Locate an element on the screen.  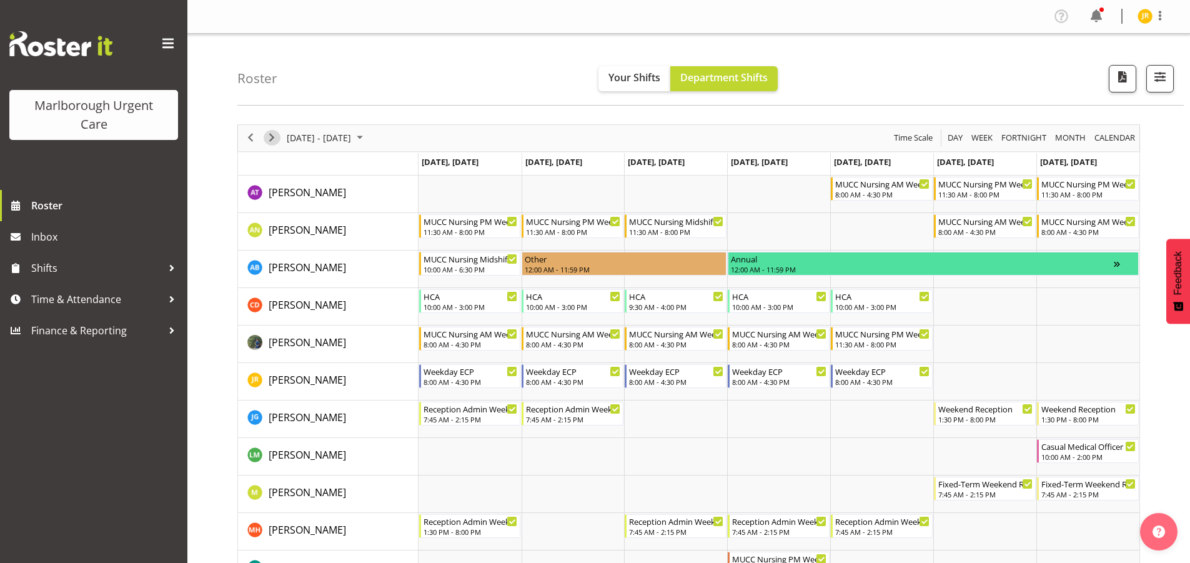
span: Inbox is located at coordinates (106, 237).